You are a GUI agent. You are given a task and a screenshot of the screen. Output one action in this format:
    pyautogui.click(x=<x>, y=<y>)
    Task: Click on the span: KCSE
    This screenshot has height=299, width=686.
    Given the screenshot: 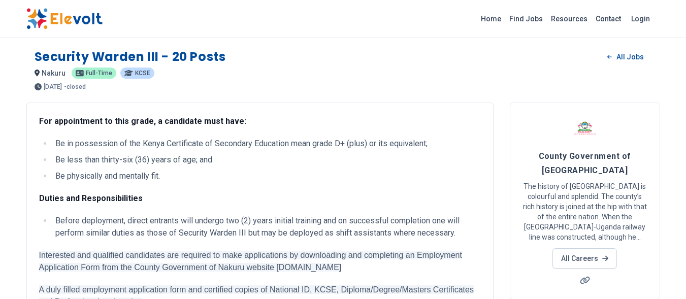 What is the action you would take?
    pyautogui.click(x=143, y=73)
    